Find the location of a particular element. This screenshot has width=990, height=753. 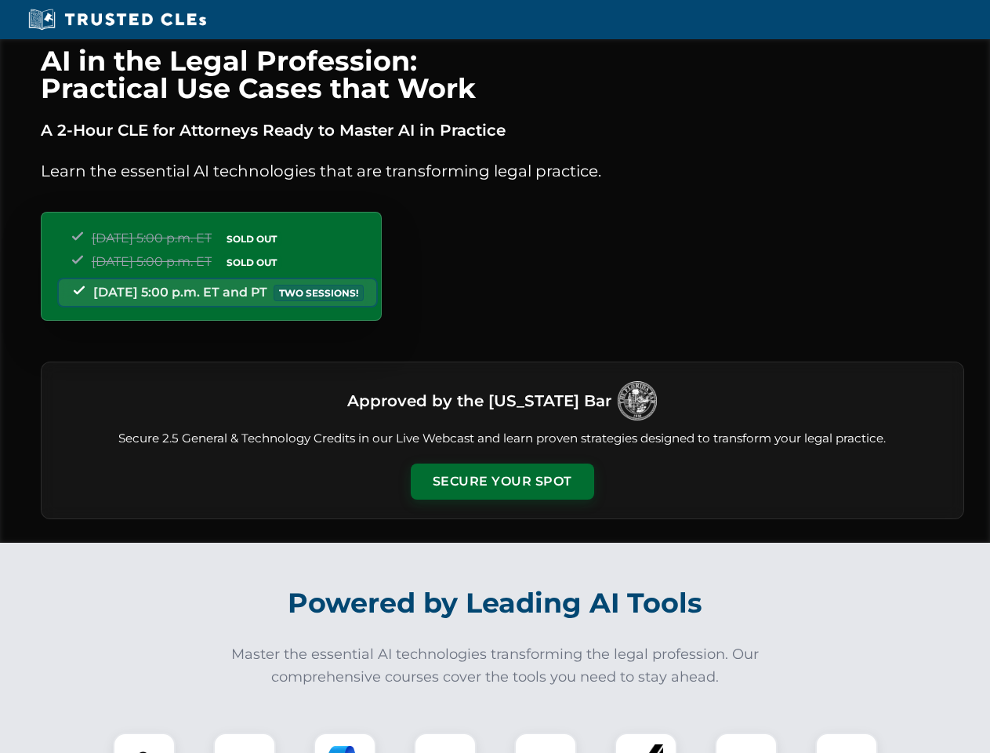

h2: Powered by Leading AI Tools is located at coordinates (495, 603).